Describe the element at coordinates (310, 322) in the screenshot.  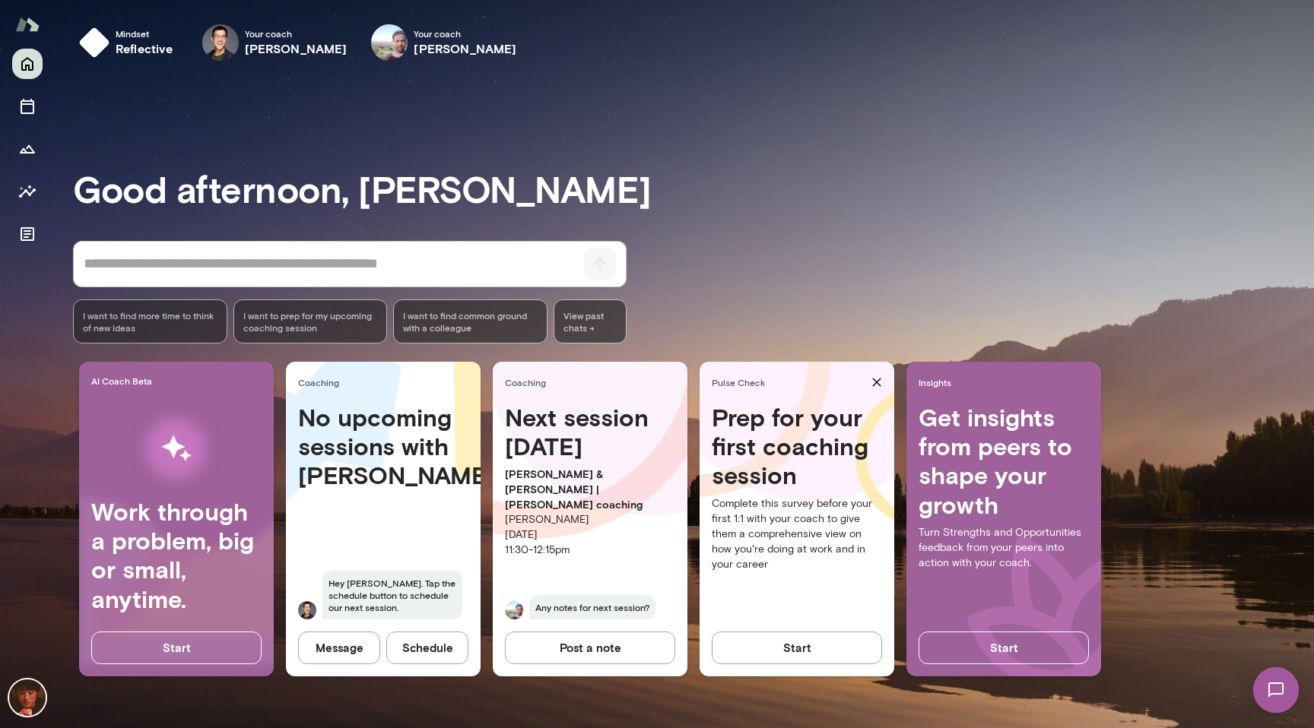
I see `div: I want to prep for my upcoming coaching session` at that location.